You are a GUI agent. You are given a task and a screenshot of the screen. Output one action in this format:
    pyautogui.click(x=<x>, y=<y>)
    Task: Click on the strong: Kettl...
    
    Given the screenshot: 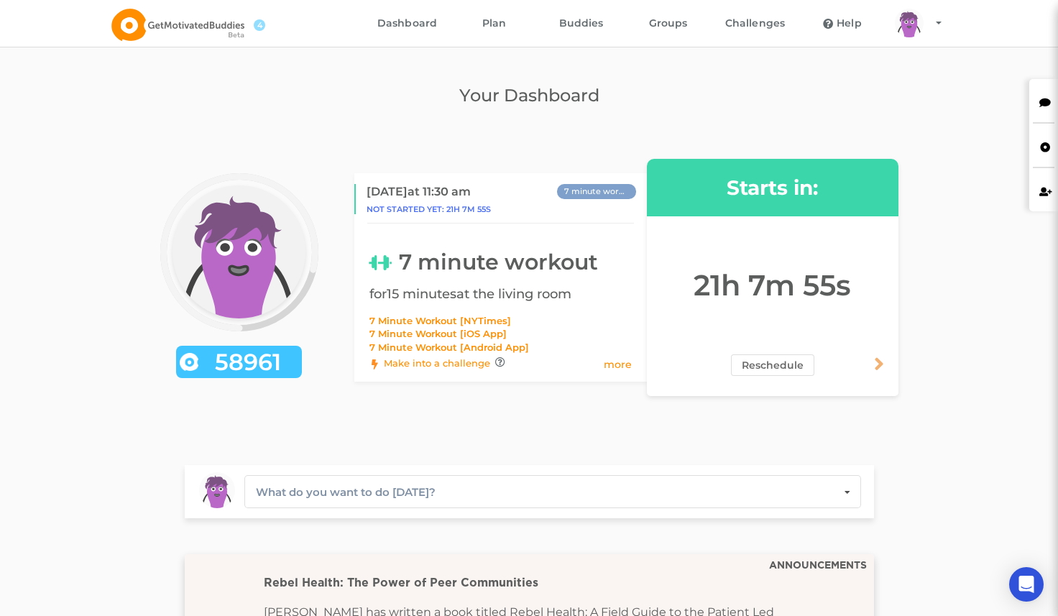 What is the action you would take?
    pyautogui.click(x=385, y=360)
    